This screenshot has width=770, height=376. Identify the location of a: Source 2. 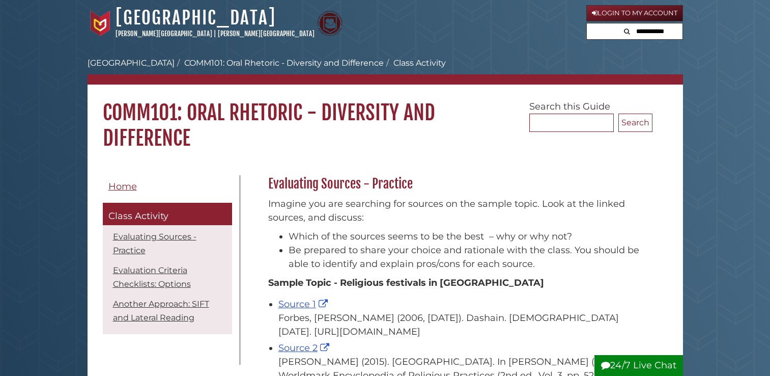
(305, 348).